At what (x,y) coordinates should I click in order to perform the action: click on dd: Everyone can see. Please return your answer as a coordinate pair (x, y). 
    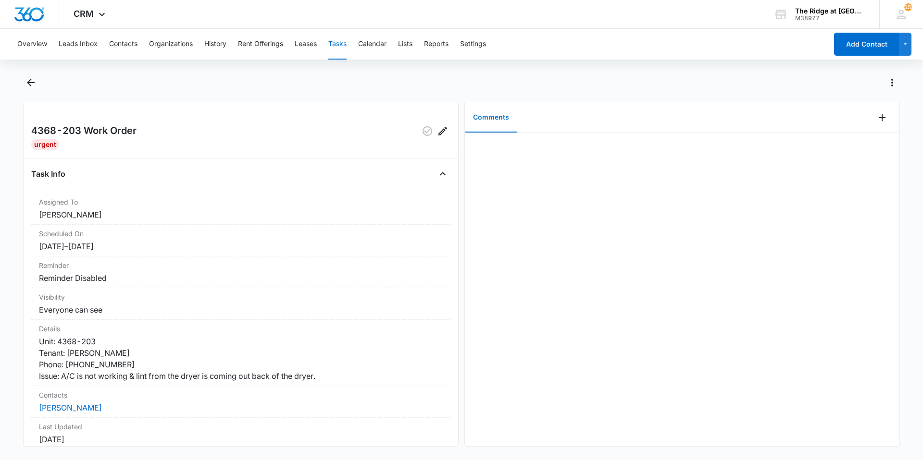
    Looking at the image, I should click on (241, 310).